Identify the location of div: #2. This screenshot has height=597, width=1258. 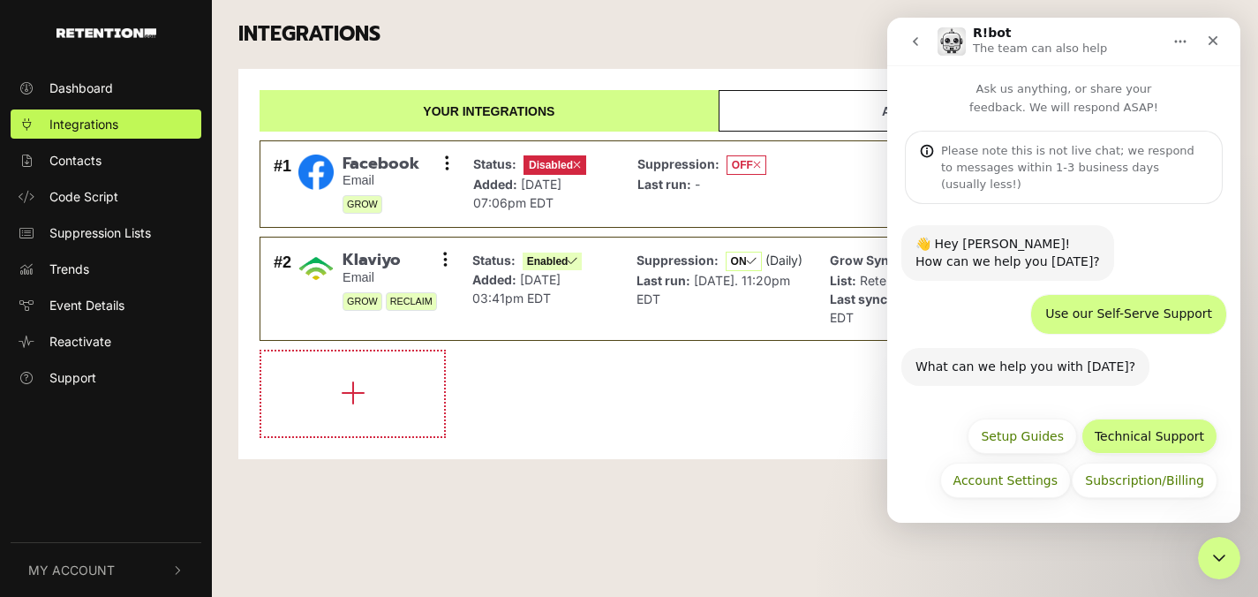
(283, 289).